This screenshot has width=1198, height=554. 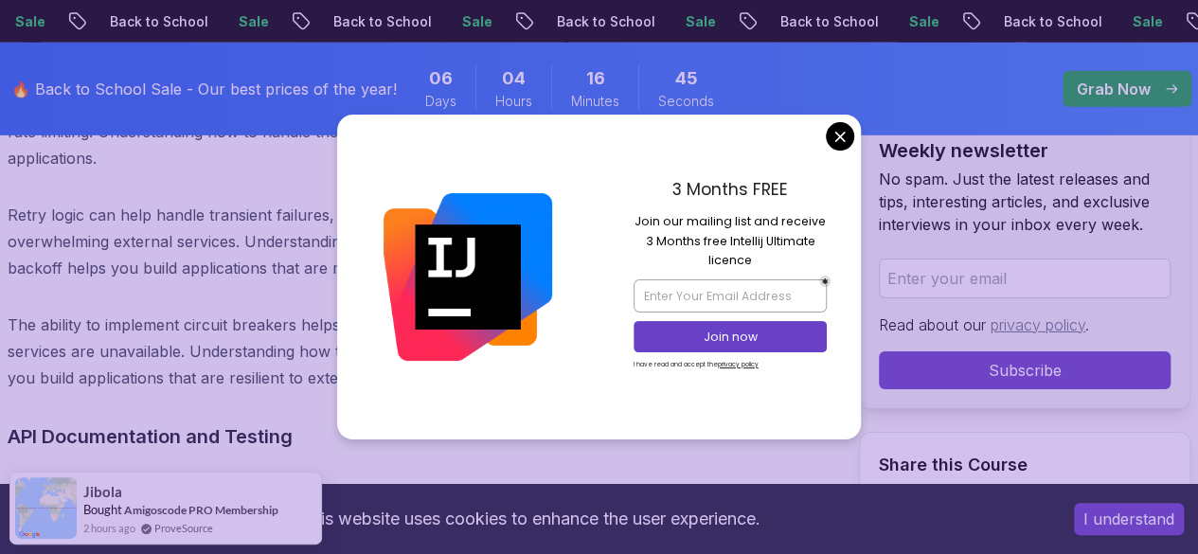 What do you see at coordinates (1025, 370) in the screenshot?
I see `button: Subscribe` at bounding box center [1025, 370].